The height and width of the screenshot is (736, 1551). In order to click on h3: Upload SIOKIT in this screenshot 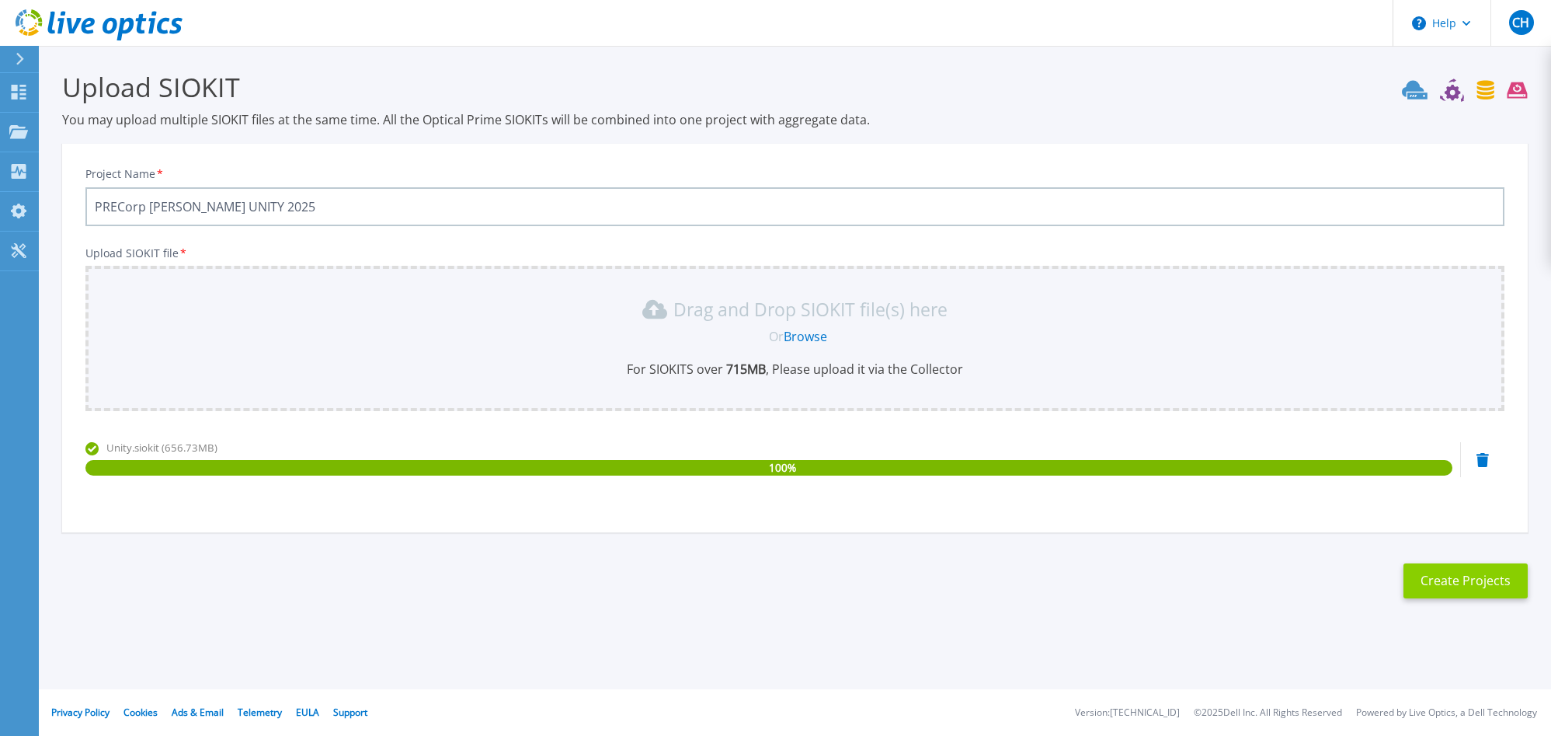, I will do `click(795, 87)`.